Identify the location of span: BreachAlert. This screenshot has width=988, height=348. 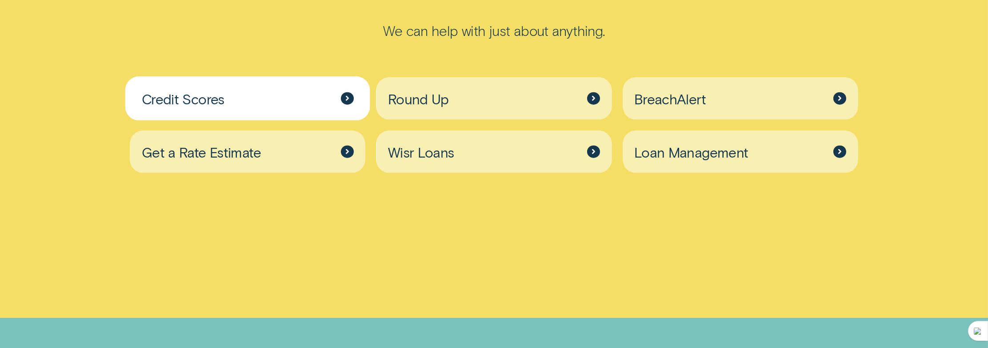
(670, 99).